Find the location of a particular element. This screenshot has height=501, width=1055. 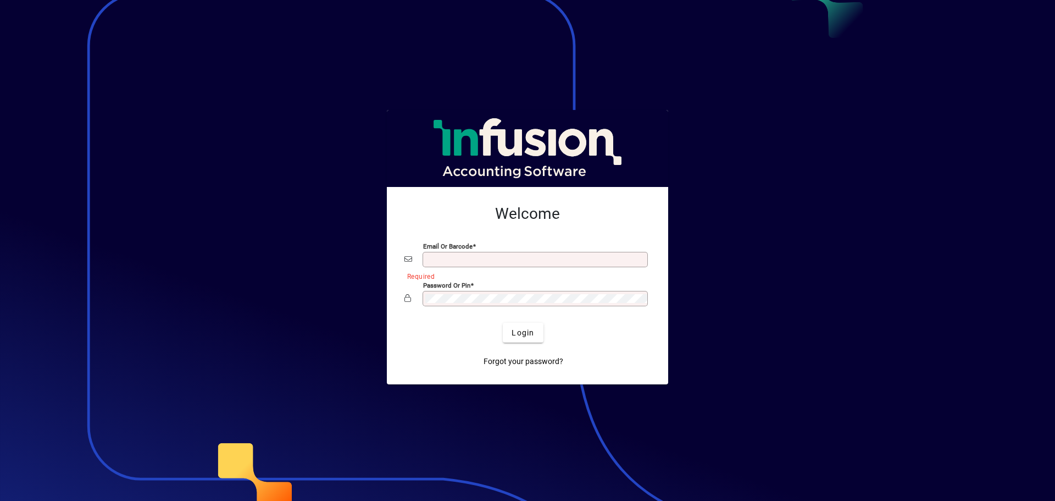

mat-label: Password or Pin is located at coordinates (447, 285).